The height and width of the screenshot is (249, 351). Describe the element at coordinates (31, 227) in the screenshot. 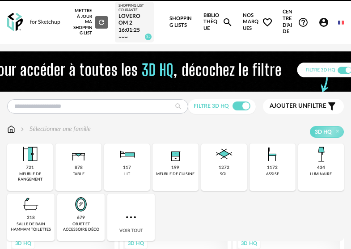

I see `div: salle de bain hammam toilettes` at that location.